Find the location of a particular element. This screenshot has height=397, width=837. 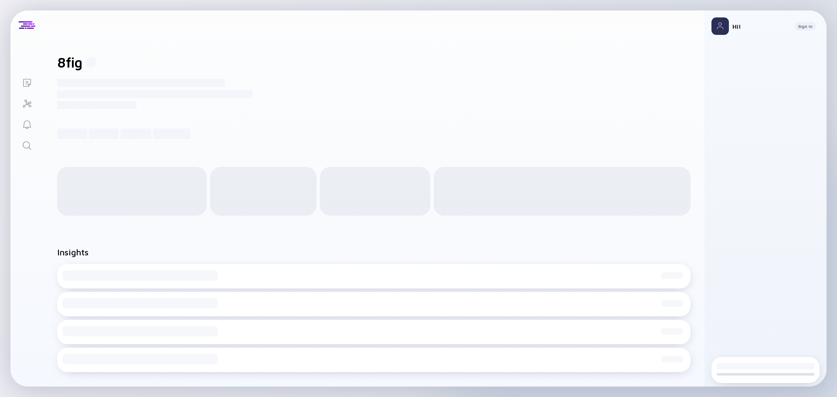

img: Profile Picture is located at coordinates (720, 26).